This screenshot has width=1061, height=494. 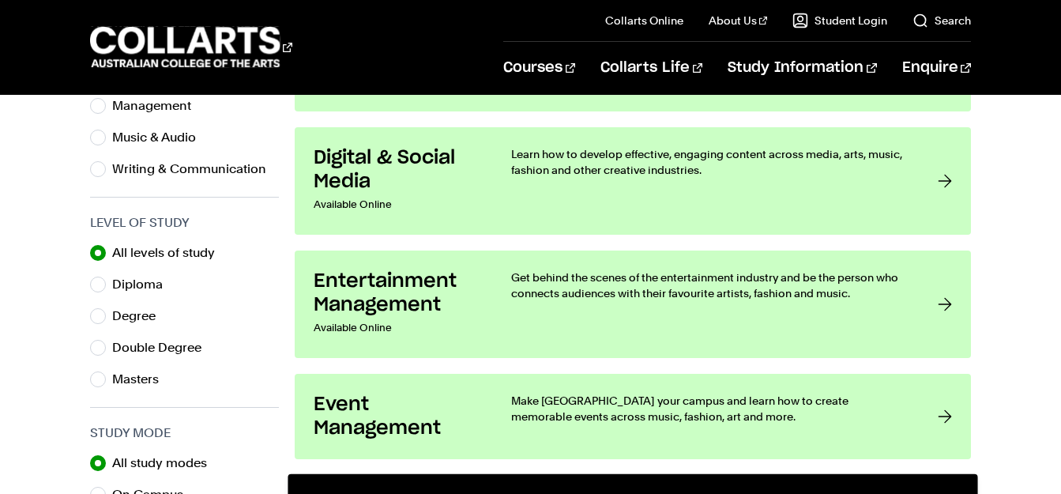 What do you see at coordinates (158, 106) in the screenshot?
I see `label: Management` at bounding box center [158, 106].